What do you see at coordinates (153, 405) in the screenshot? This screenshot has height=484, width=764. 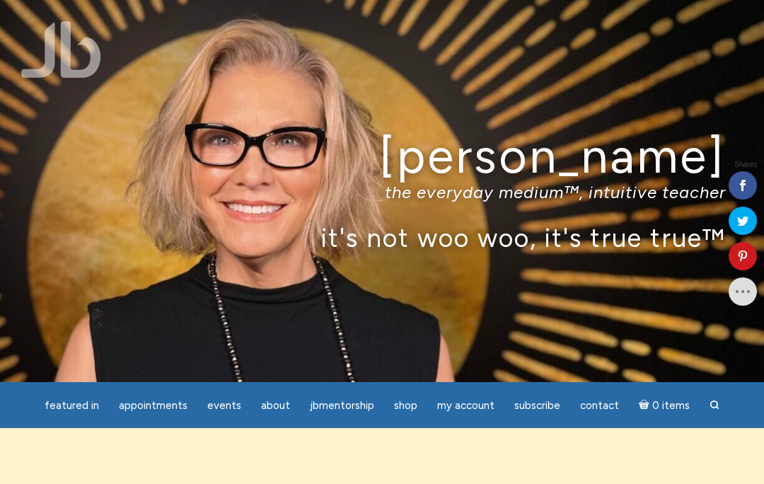 I see `span: Appointments` at bounding box center [153, 405].